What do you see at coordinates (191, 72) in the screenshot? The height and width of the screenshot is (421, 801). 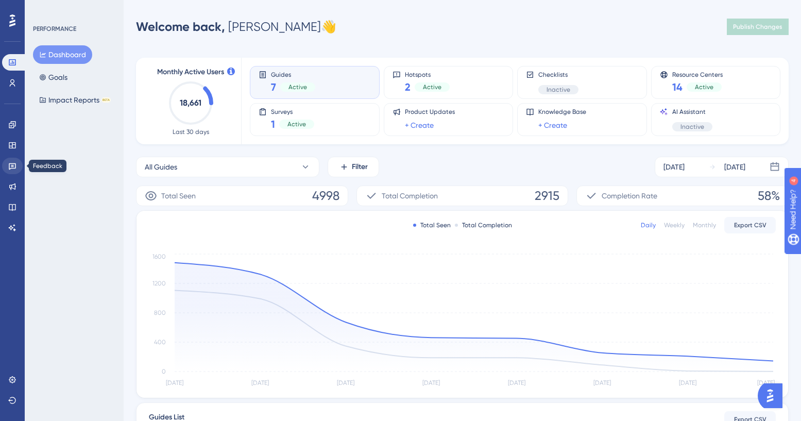 I see `span: Monthly Active Users` at bounding box center [191, 72].